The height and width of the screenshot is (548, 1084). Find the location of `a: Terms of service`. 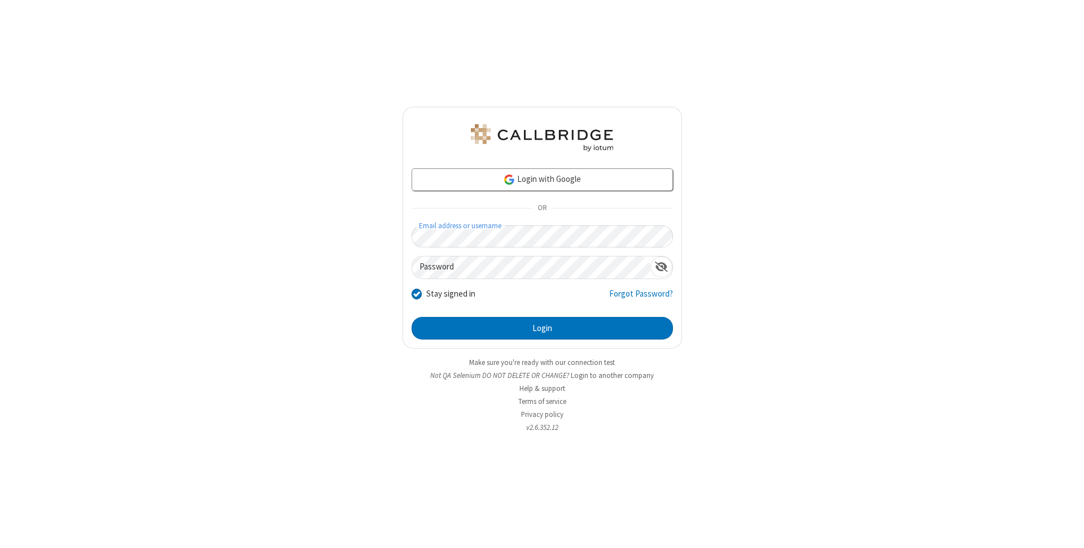

a: Terms of service is located at coordinates (542, 401).